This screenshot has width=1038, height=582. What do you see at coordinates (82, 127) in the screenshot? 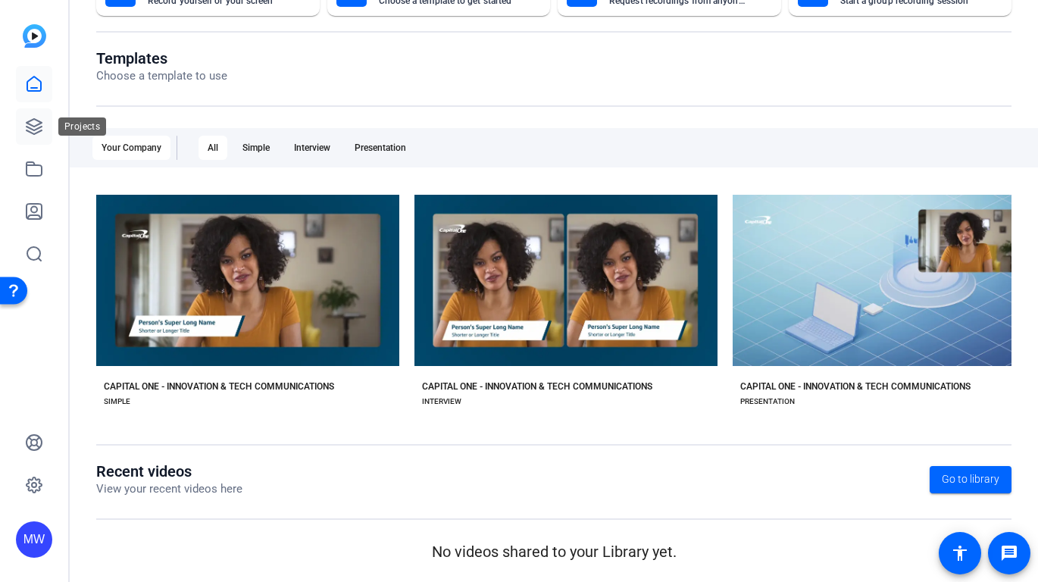
I see `div: Projects` at bounding box center [82, 127].